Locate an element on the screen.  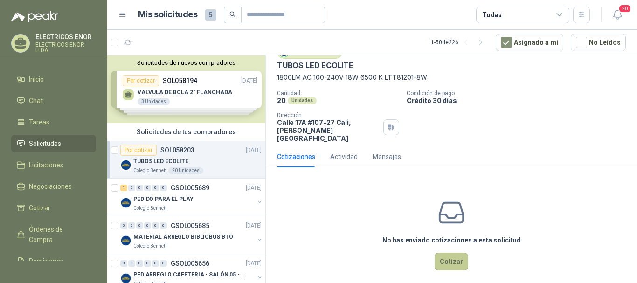
a: Solicitudes is located at coordinates (54, 144).